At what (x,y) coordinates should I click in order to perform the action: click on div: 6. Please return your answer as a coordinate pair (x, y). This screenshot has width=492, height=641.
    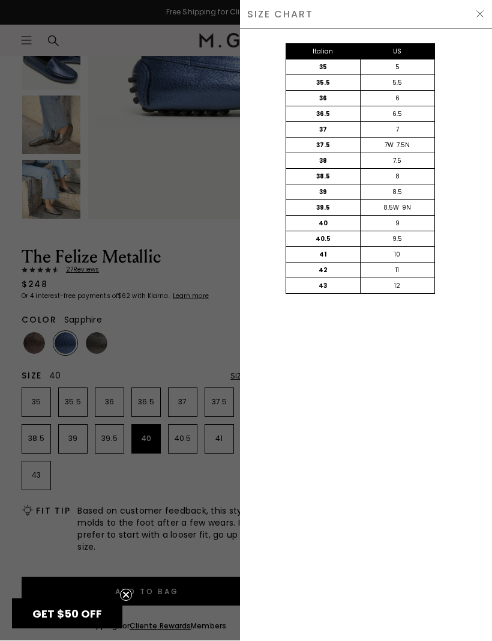
    Looking at the image, I should click on (397, 98).